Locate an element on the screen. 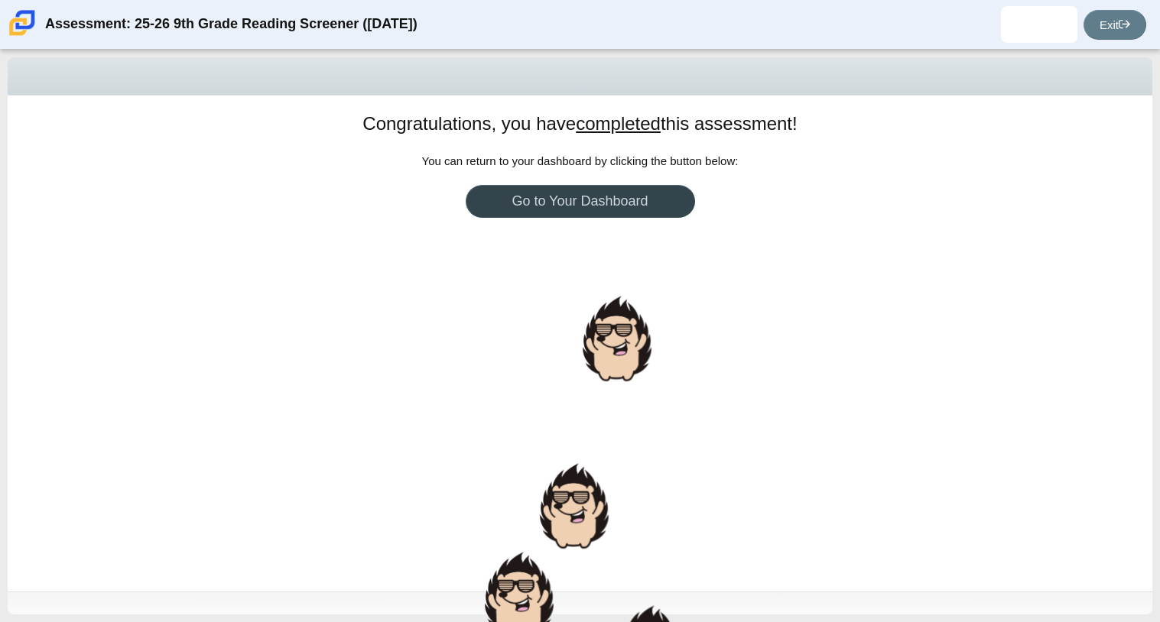 The image size is (1160, 622). a: Go to Your Dashboard is located at coordinates (580, 201).